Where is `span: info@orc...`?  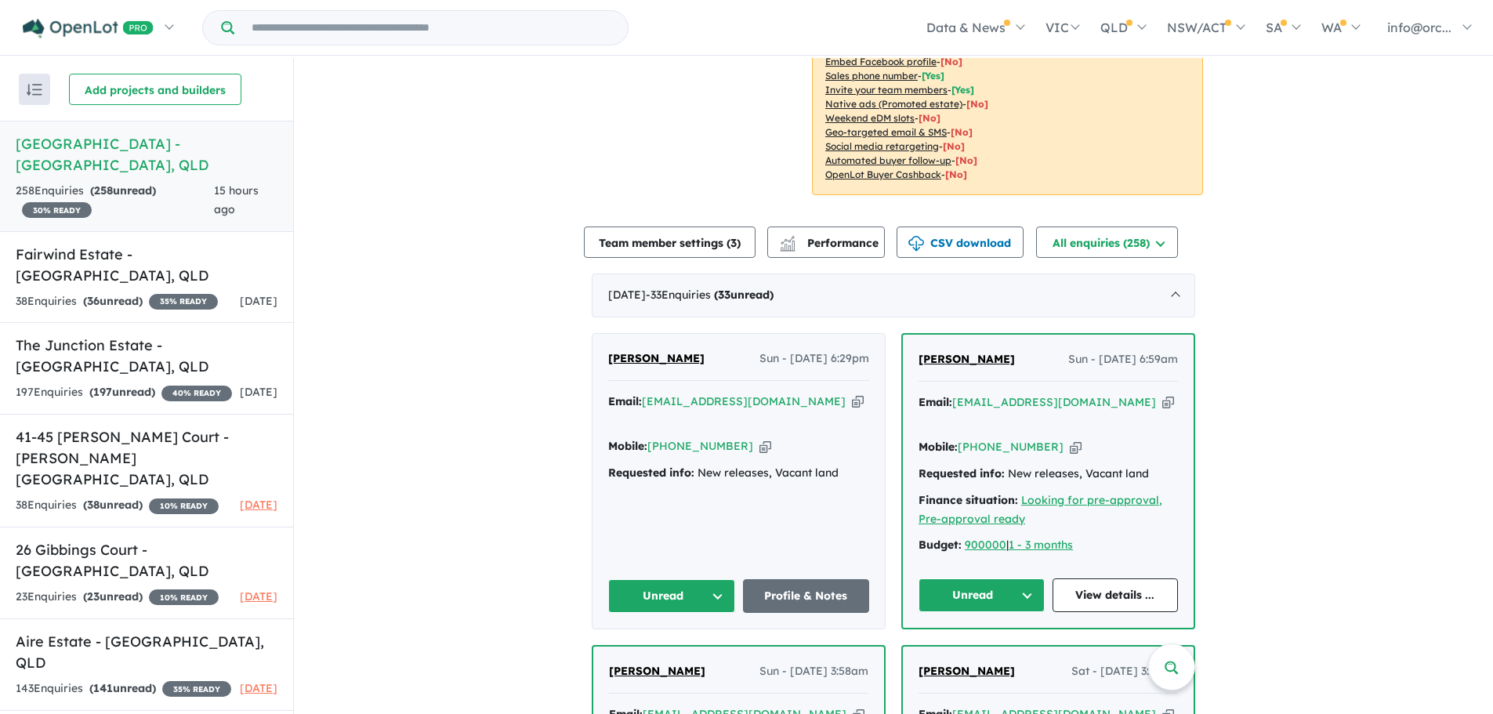
span: info@orc... is located at coordinates (1419, 27).